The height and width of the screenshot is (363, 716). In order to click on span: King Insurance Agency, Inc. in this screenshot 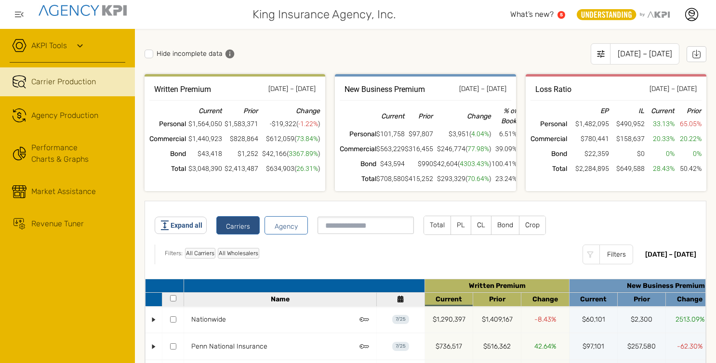, I will do `click(324, 14)`.